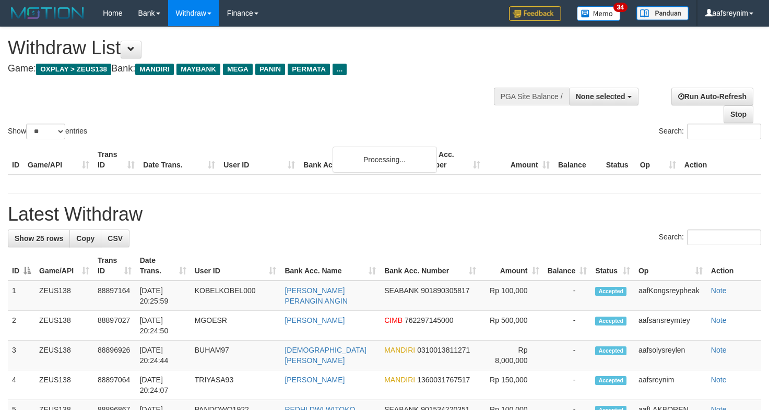 The image size is (769, 410). I want to click on img: Feedback.jpg, so click(535, 14).